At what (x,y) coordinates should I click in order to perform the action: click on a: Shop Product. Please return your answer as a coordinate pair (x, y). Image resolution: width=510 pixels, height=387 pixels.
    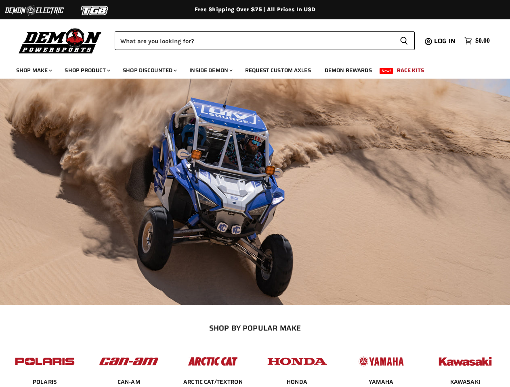
    Looking at the image, I should click on (87, 70).